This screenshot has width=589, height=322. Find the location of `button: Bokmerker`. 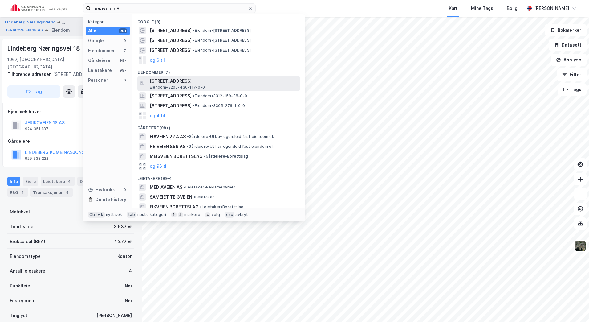

button: Bokmerker is located at coordinates (566, 30).